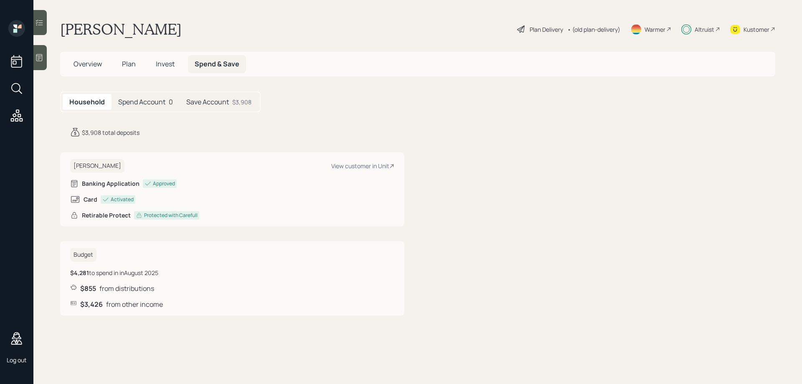 This screenshot has height=384, width=802. Describe the element at coordinates (90, 200) in the screenshot. I see `h6: Card` at that location.